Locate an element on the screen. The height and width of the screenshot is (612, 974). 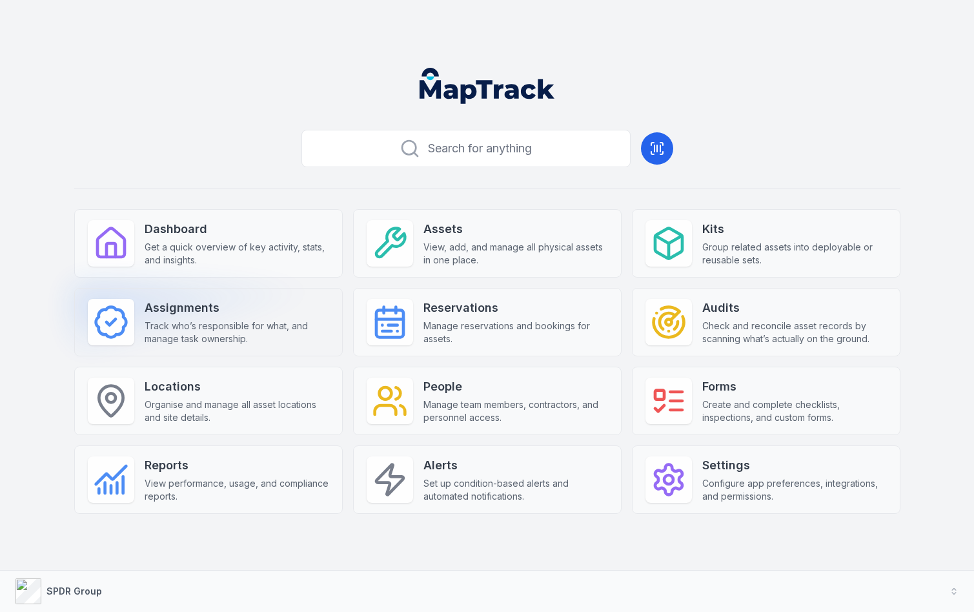
span: View performance, usage, and compliance reports. is located at coordinates (237, 490).